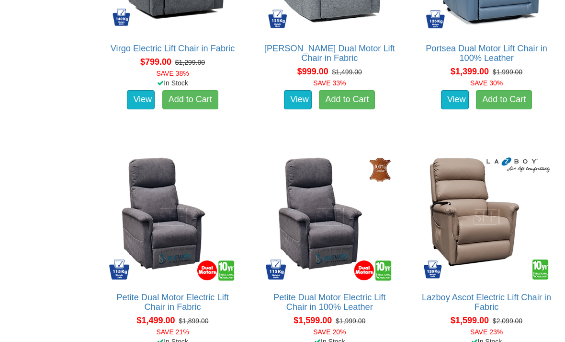 This screenshot has width=565, height=342. I want to click on font: SAVE 23%, so click(487, 332).